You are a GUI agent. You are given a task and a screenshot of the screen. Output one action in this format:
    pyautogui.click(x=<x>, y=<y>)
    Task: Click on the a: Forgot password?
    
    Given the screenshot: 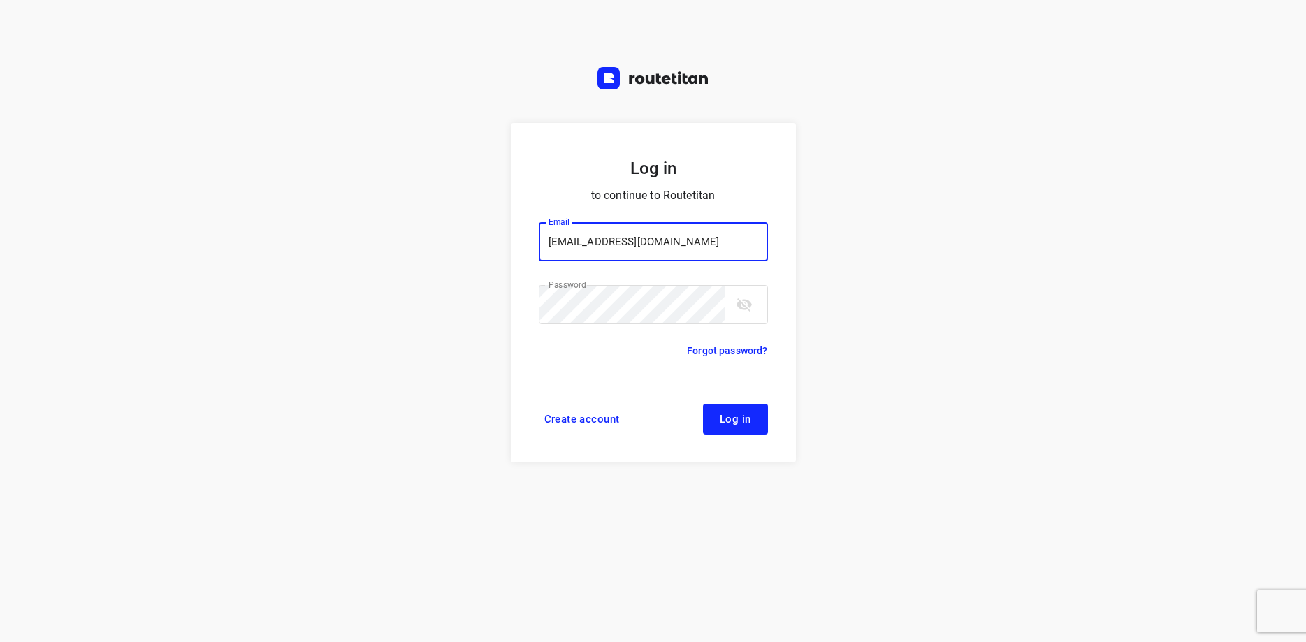 What is the action you would take?
    pyautogui.click(x=727, y=351)
    